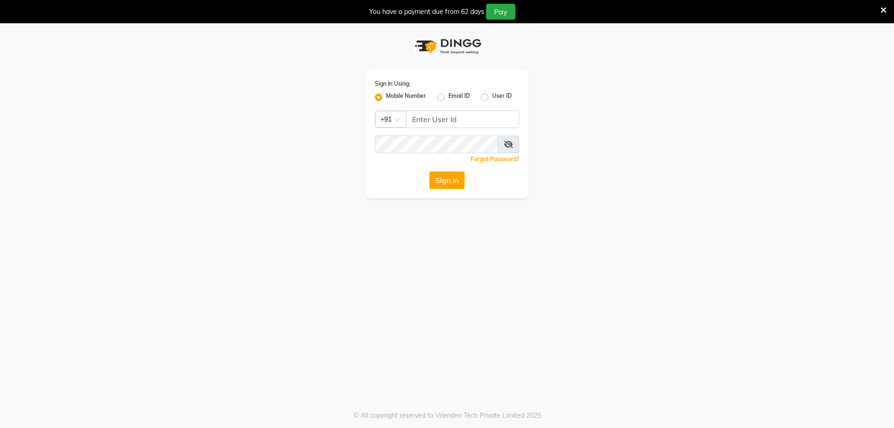 This screenshot has width=894, height=428. I want to click on label: User ID, so click(502, 97).